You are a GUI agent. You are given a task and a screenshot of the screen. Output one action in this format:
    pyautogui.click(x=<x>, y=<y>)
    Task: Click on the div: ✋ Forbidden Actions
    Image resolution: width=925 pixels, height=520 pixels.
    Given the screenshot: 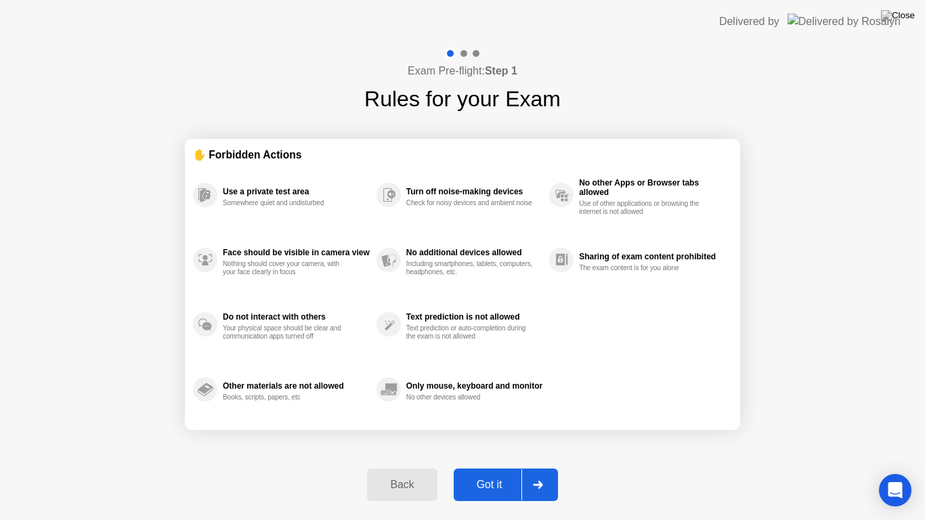 What is the action you would take?
    pyautogui.click(x=462, y=154)
    